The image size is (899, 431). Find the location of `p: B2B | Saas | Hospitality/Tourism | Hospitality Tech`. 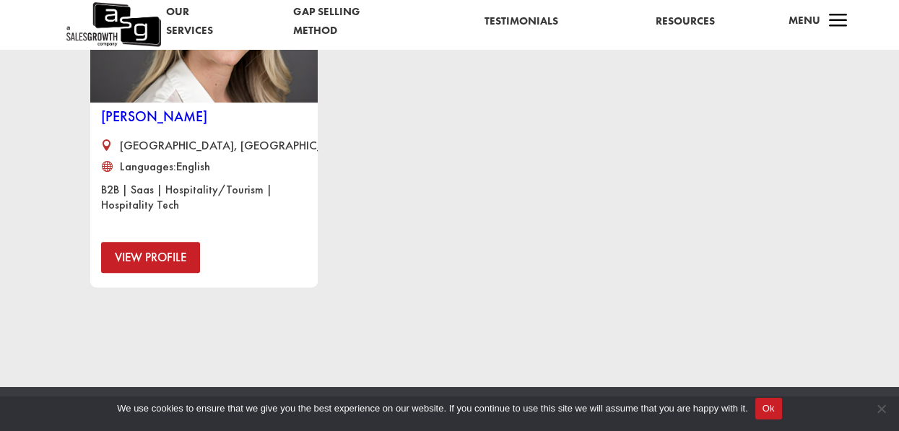

p: B2B | Saas | Hospitality/Tourism | Hospitality Tech is located at coordinates (204, 198).